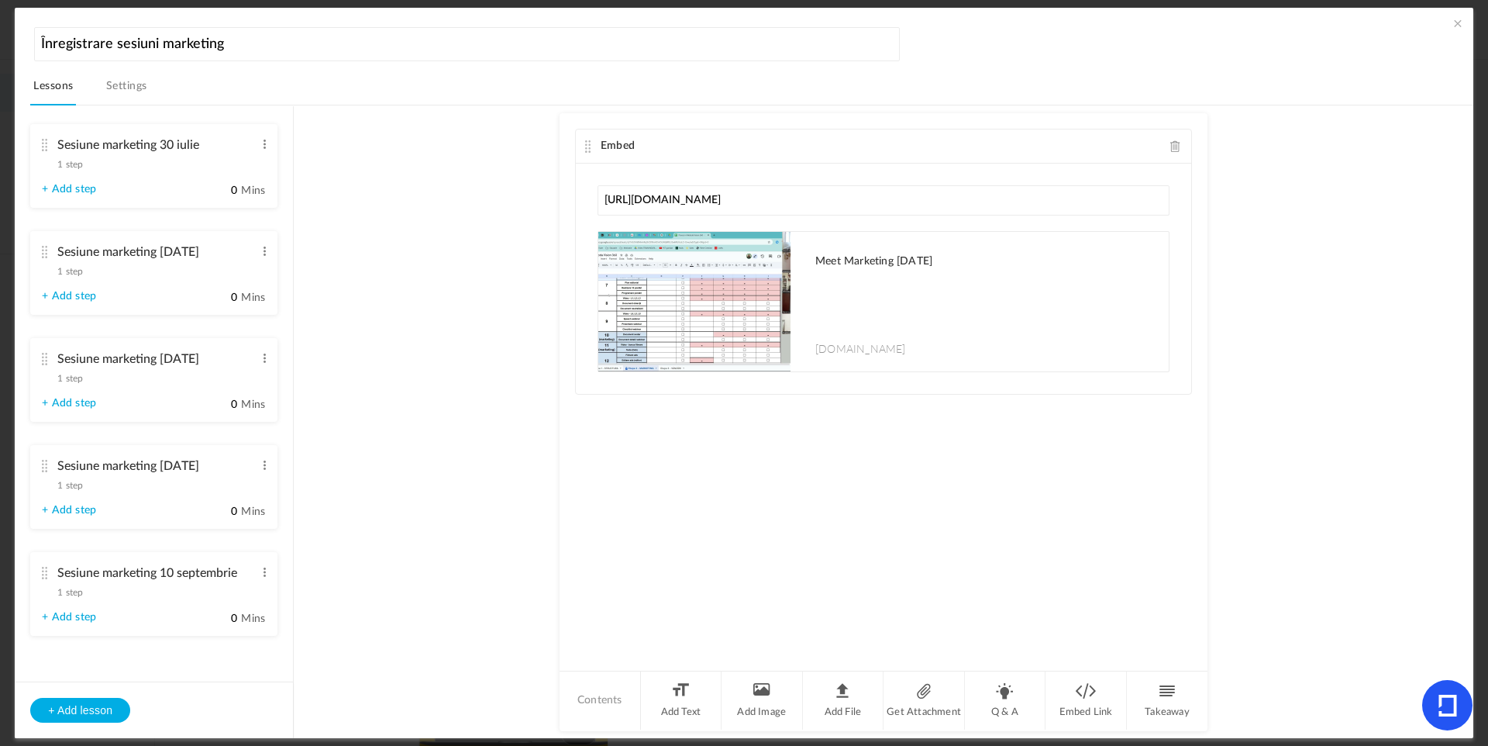 The width and height of the screenshot is (1488, 746). I want to click on input: Paste any link or url, so click(884, 200).